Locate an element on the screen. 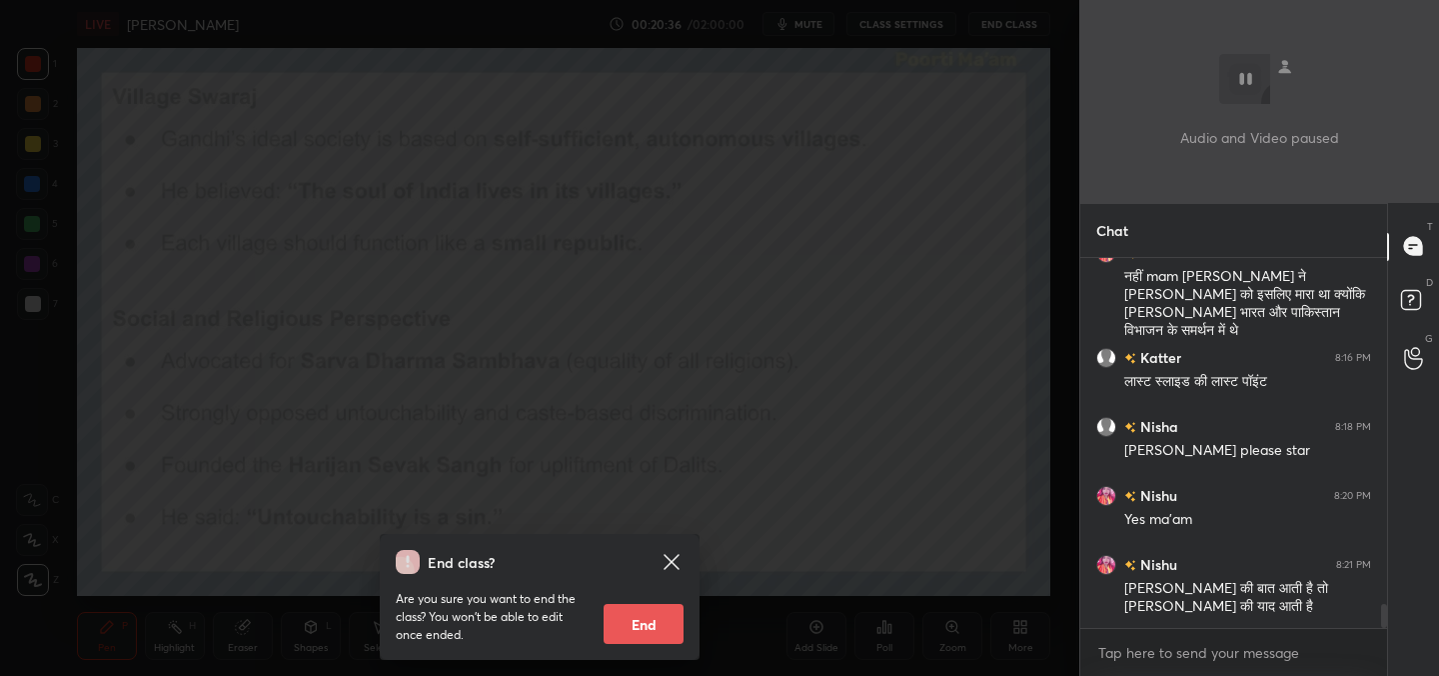 Image resolution: width=1439 pixels, height=676 pixels. div: grid is located at coordinates (1234, 443).